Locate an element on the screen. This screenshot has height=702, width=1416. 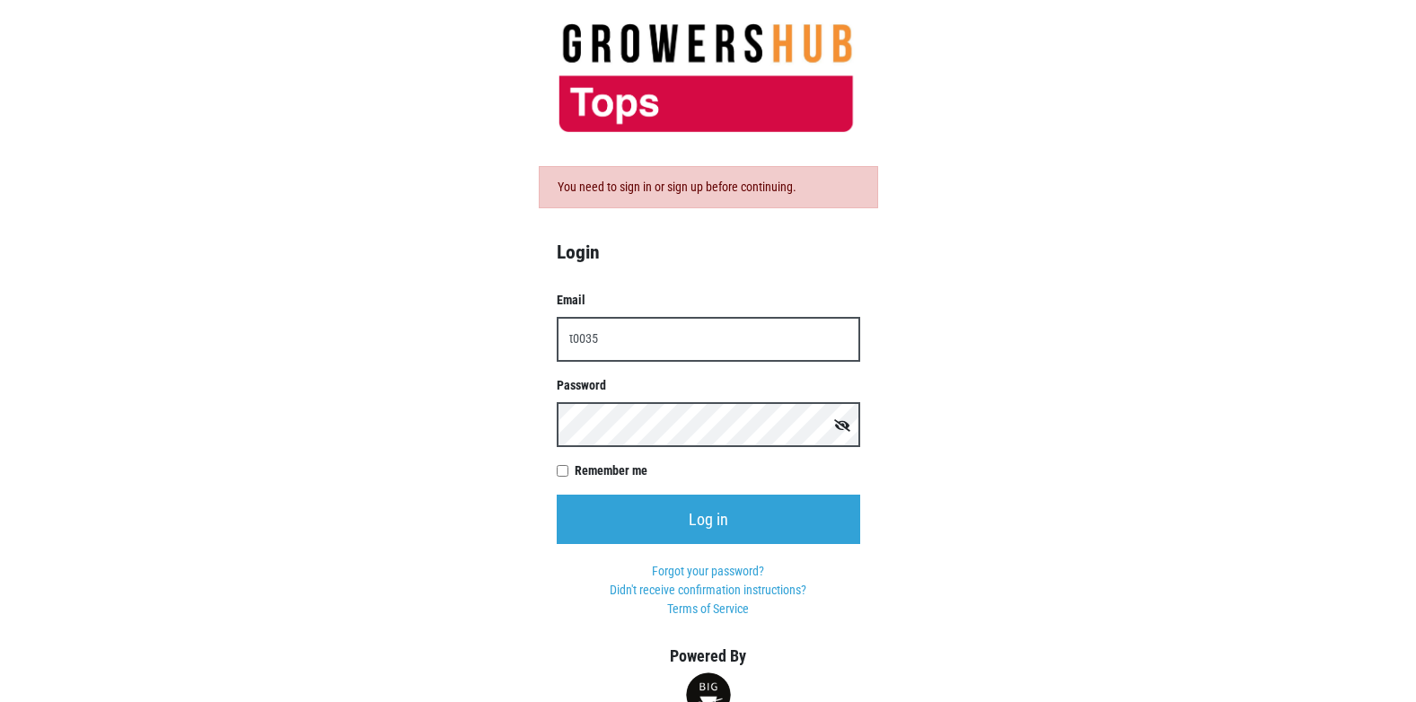
label: Password is located at coordinates (708, 385).